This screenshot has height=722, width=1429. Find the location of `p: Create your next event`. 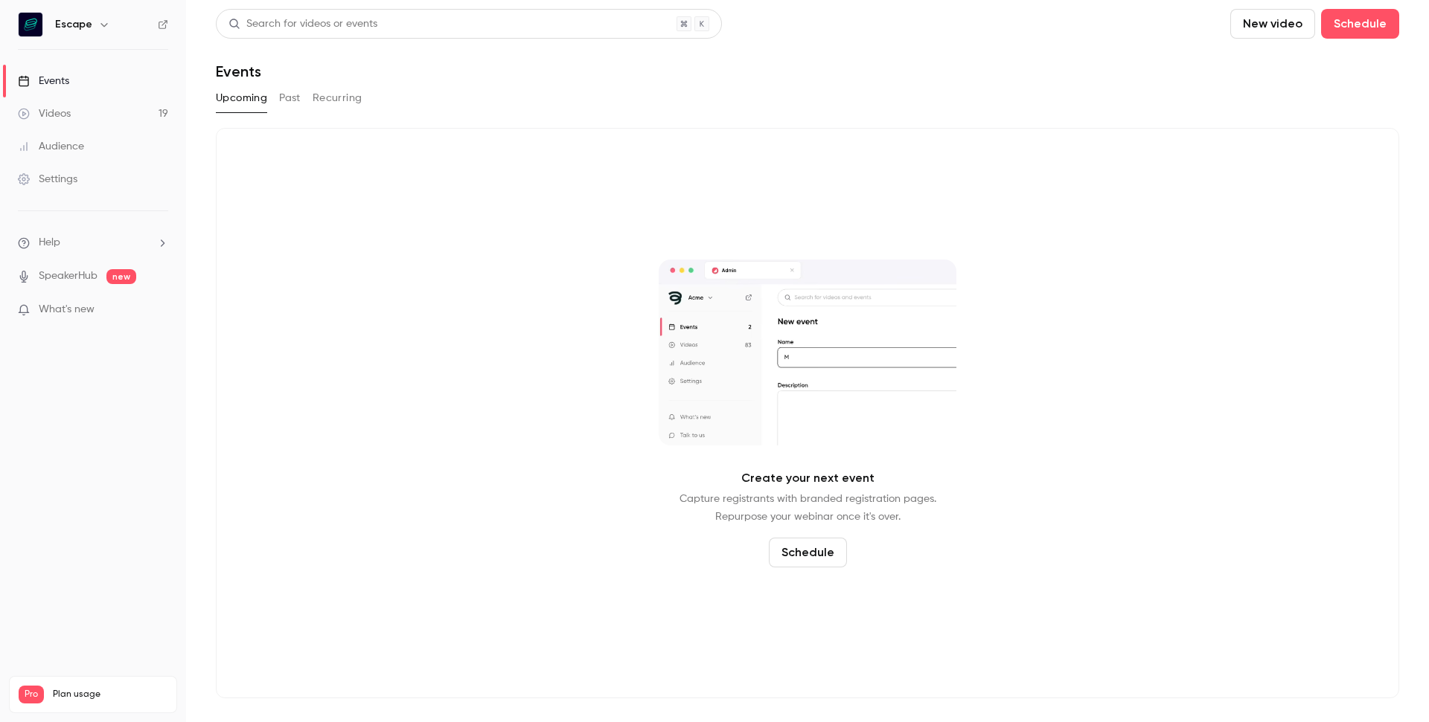

p: Create your next event is located at coordinates (807, 478).